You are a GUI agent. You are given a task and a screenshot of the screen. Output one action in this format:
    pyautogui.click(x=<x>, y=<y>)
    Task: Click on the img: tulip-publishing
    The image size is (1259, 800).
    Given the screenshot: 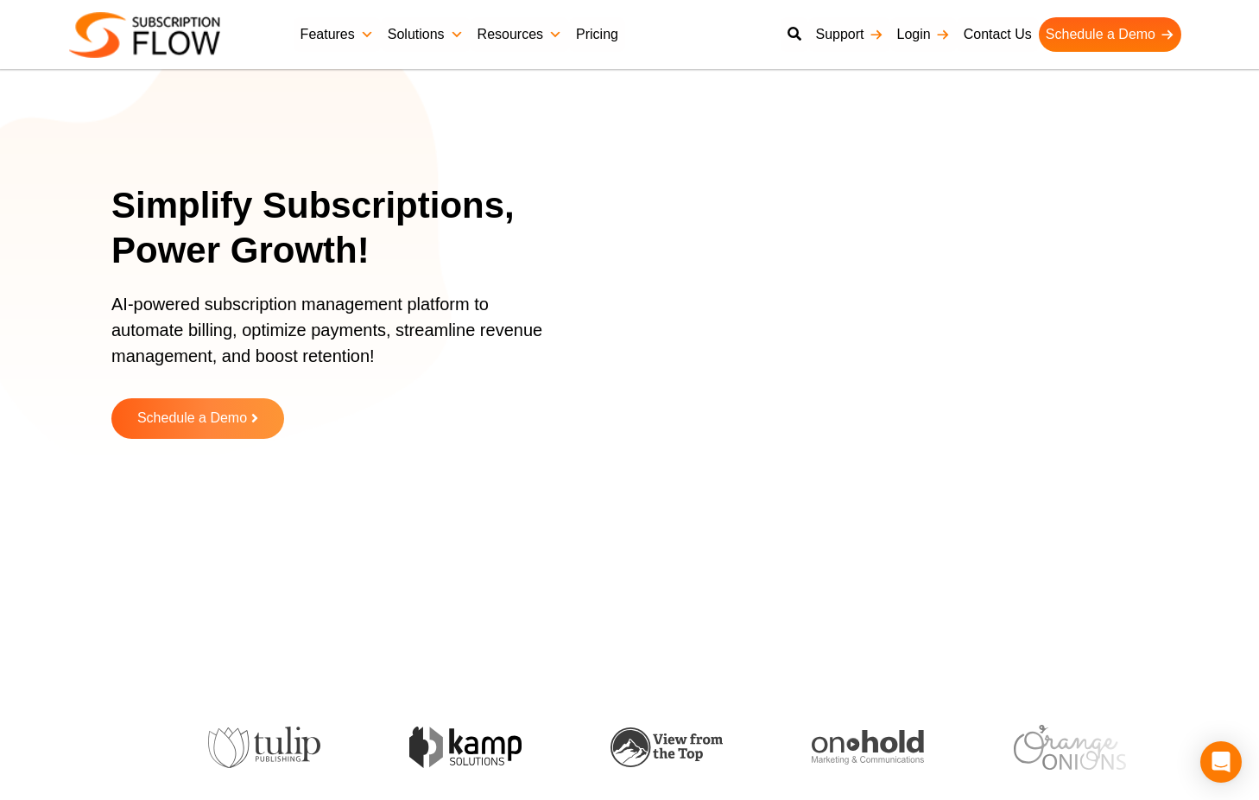 What is the action you would take?
    pyautogui.click(x=264, y=747)
    